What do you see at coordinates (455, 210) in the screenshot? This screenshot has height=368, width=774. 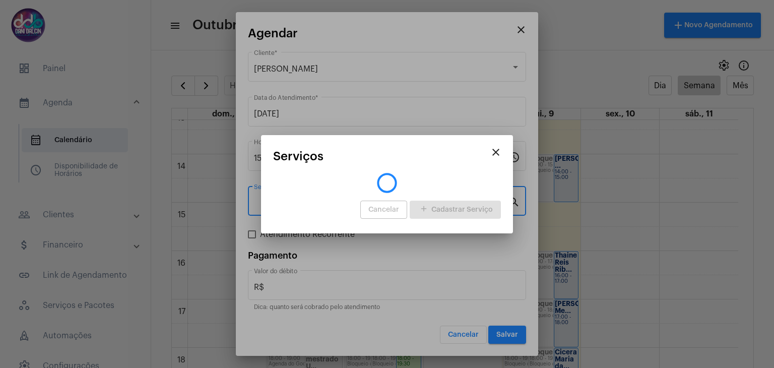 I see `button: Cadastrar Serviço` at bounding box center [455, 210].